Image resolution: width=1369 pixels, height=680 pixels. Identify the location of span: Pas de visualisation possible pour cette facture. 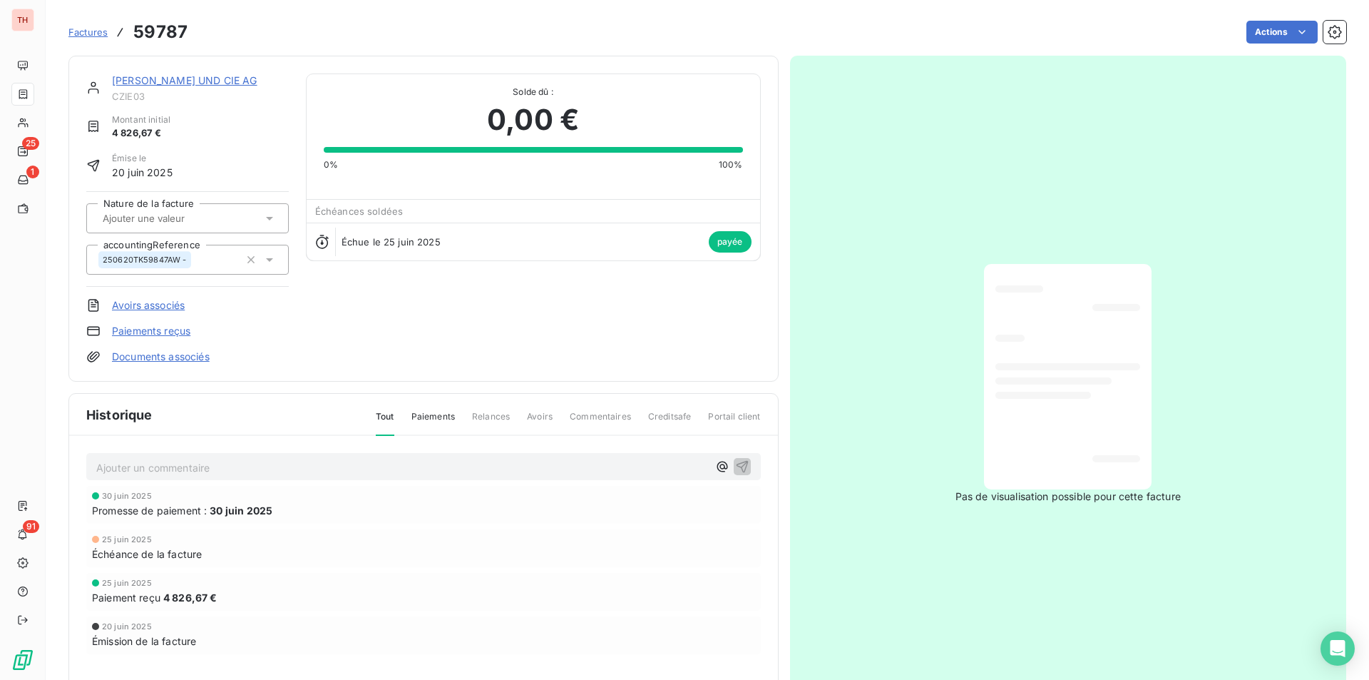
(1068, 496).